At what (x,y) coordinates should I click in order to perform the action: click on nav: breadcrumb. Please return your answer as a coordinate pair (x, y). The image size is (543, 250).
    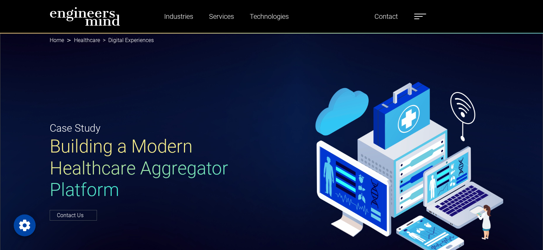
    Looking at the image, I should click on (271, 40).